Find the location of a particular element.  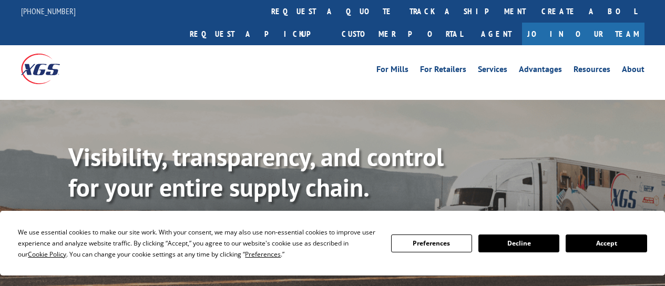

button: Decline is located at coordinates (519, 243).